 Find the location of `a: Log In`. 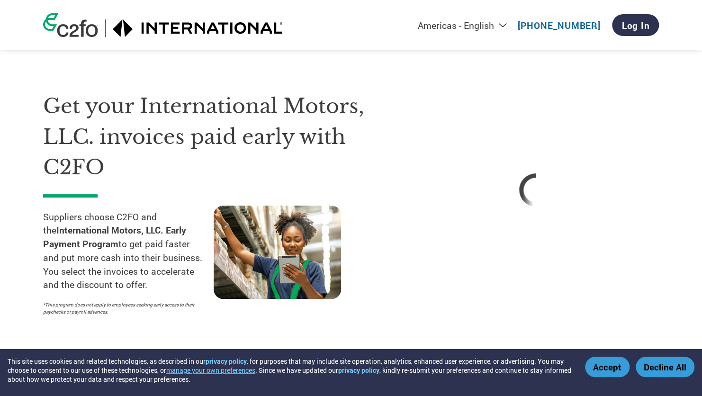

a: Log In is located at coordinates (635, 25).